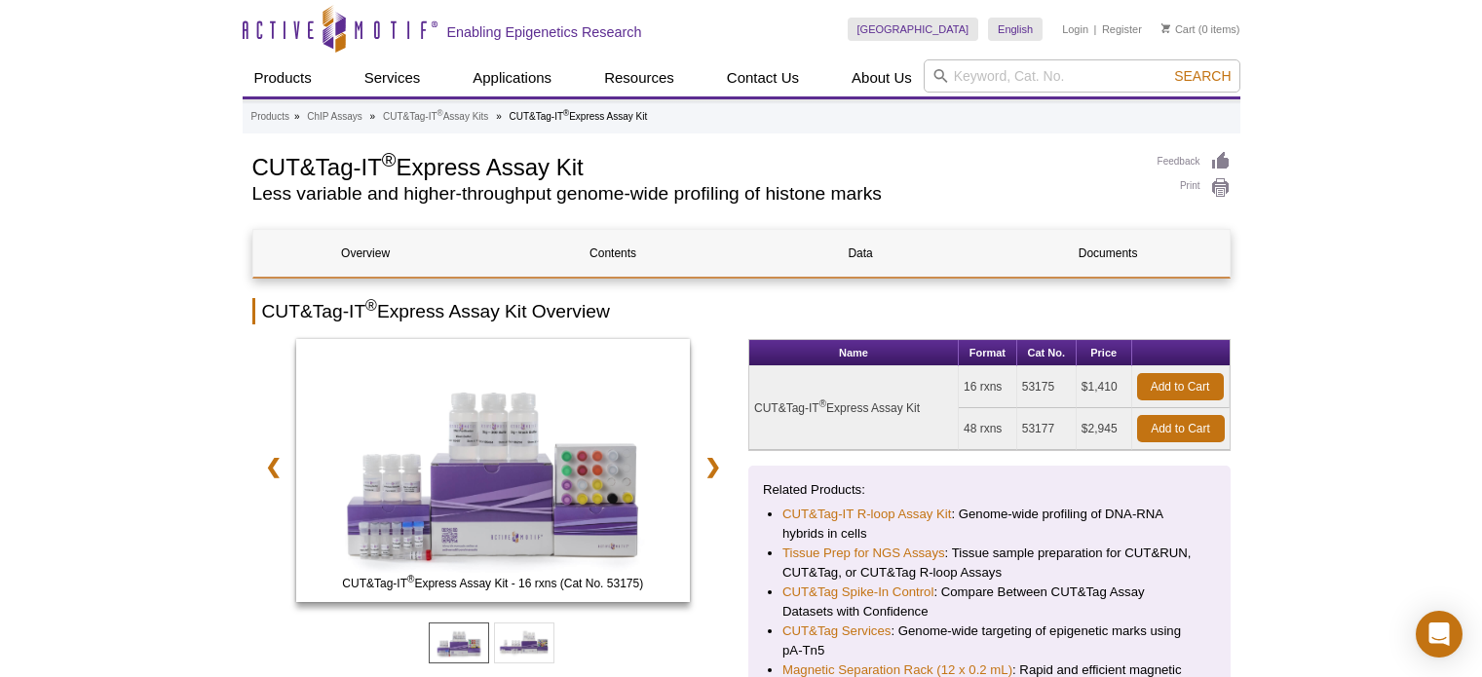  I want to click on a: Print, so click(1194, 188).